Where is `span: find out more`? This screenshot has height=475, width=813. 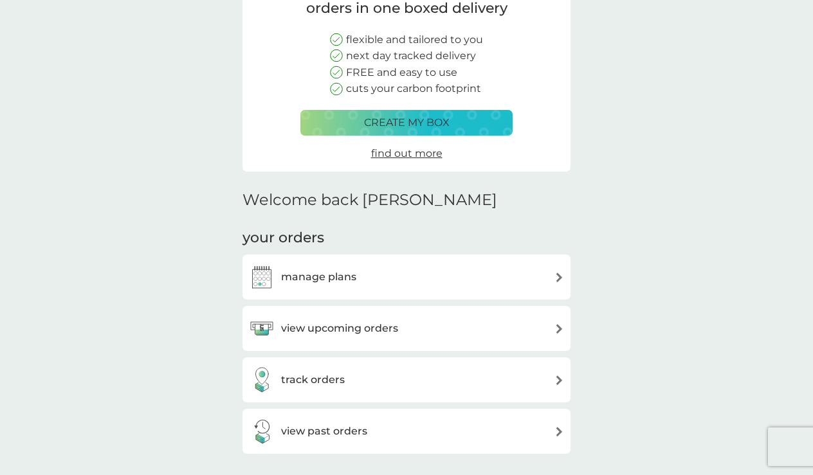 span: find out more is located at coordinates (407, 153).